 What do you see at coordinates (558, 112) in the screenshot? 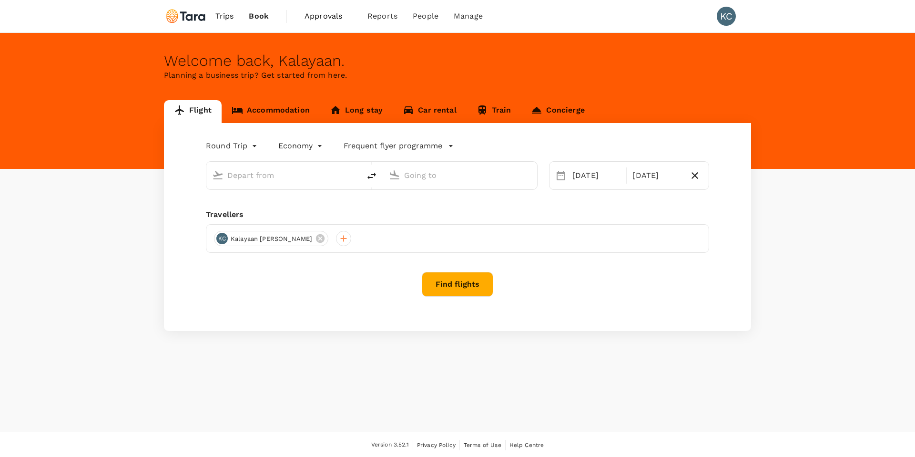
I see `a: Concierge` at bounding box center [558, 112].